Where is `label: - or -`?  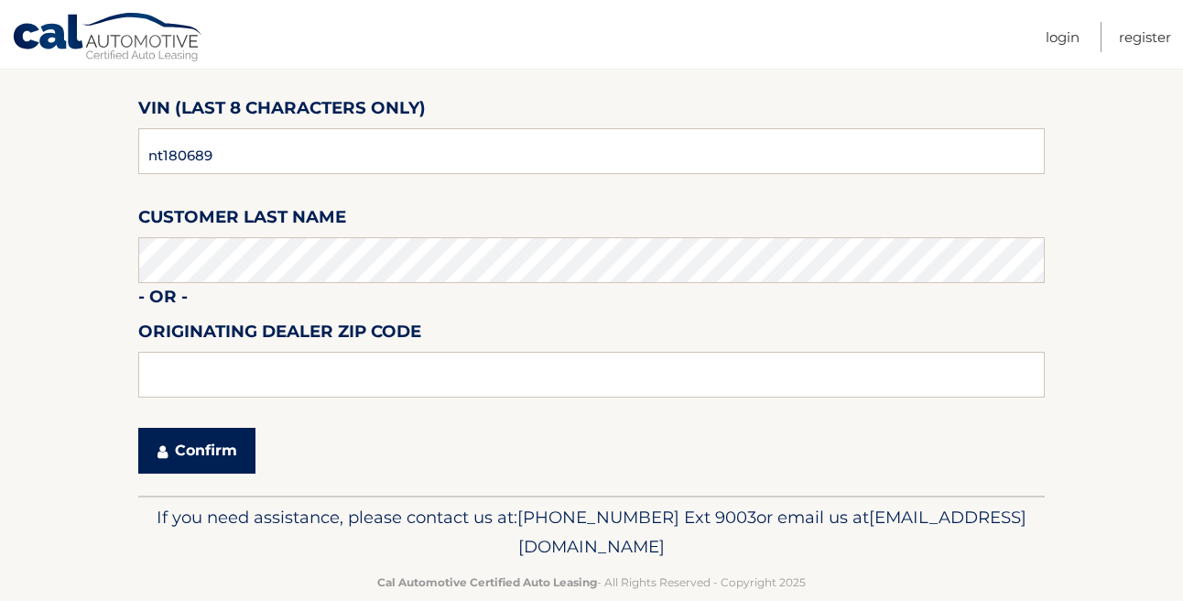 label: - or - is located at coordinates (163, 300).